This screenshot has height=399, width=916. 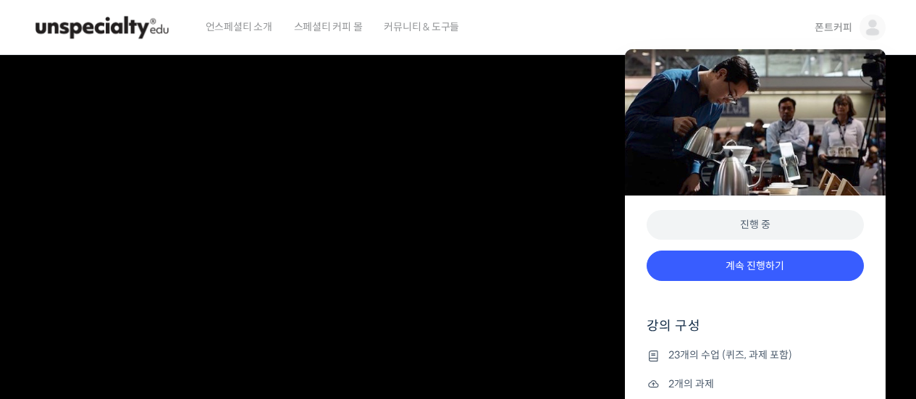 I want to click on a: 계속 진행하기, so click(x=755, y=266).